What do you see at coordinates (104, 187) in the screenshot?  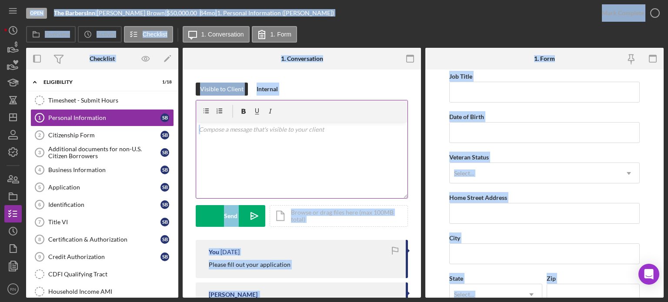 I see `div: Application` at bounding box center [104, 187].